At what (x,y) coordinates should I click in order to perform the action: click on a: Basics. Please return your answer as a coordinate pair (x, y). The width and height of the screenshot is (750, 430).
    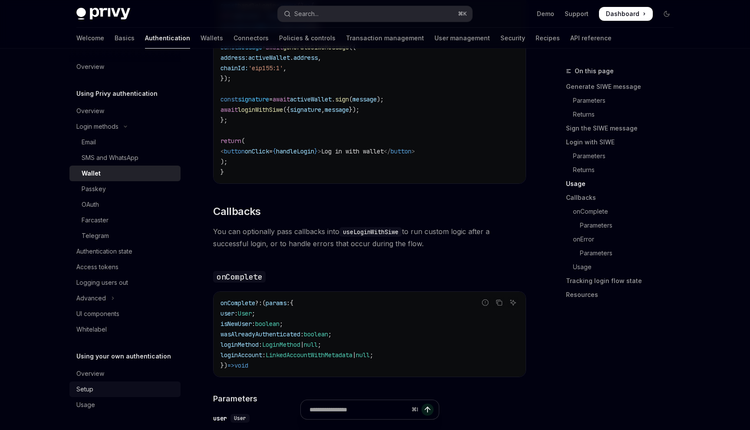
    Looking at the image, I should click on (125, 38).